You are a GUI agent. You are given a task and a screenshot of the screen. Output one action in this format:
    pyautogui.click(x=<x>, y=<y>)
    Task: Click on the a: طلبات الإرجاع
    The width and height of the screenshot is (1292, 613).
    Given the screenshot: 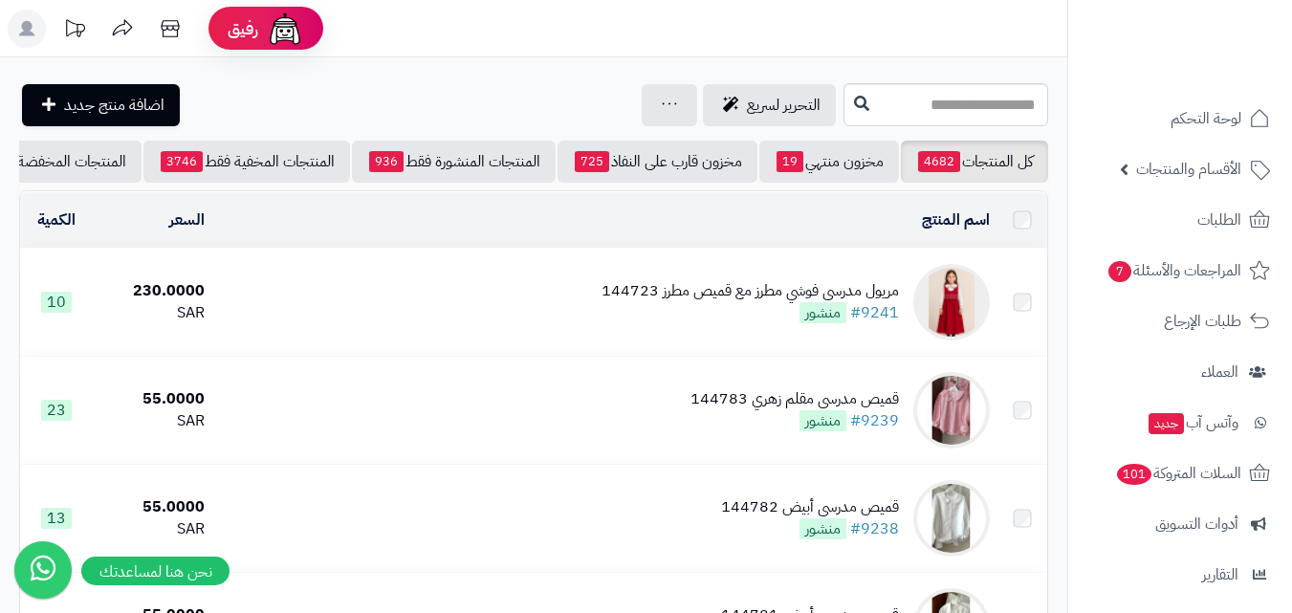 What is the action you would take?
    pyautogui.click(x=1180, y=321)
    